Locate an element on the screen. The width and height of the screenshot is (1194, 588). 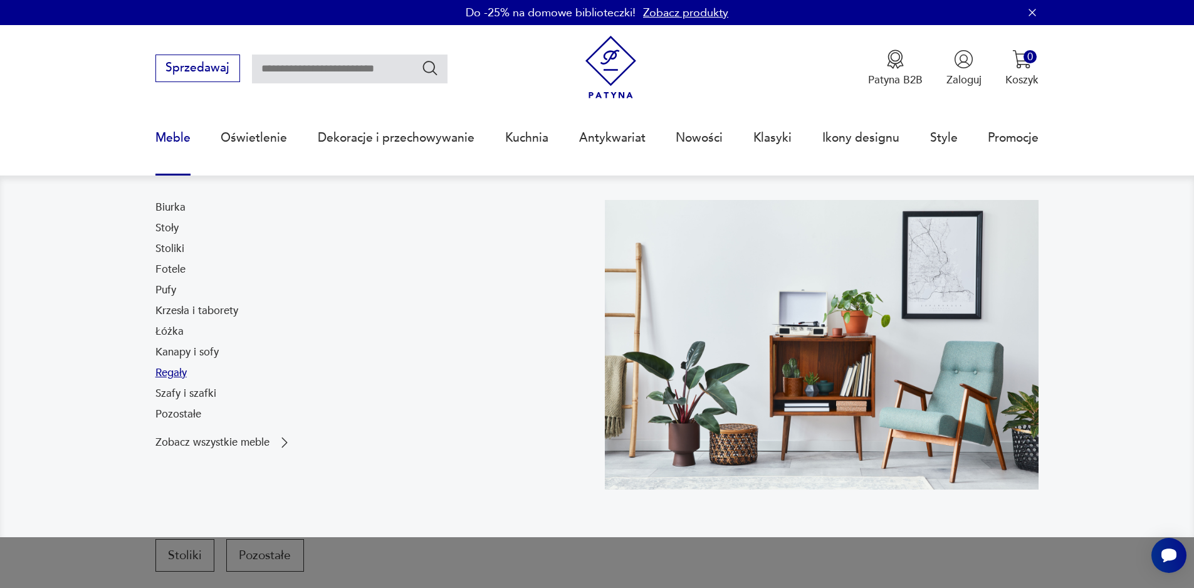
a: Ikona medaluPatyna B2B is located at coordinates (895, 68).